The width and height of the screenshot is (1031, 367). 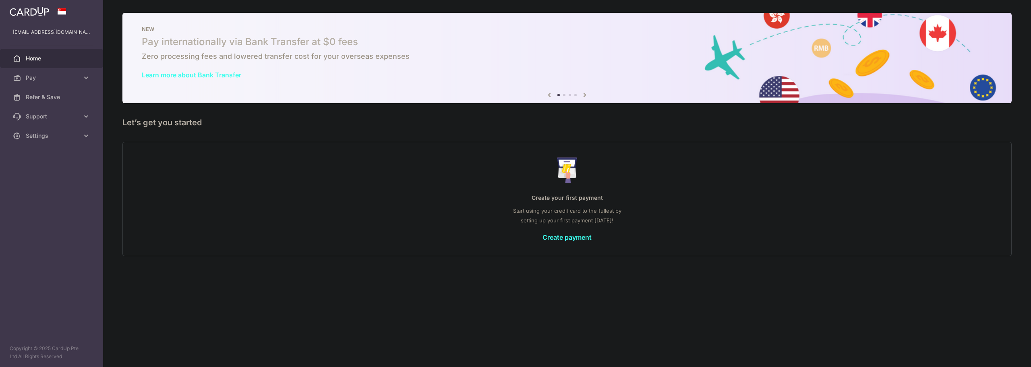 I want to click on h5: Let’s get you started, so click(x=567, y=122).